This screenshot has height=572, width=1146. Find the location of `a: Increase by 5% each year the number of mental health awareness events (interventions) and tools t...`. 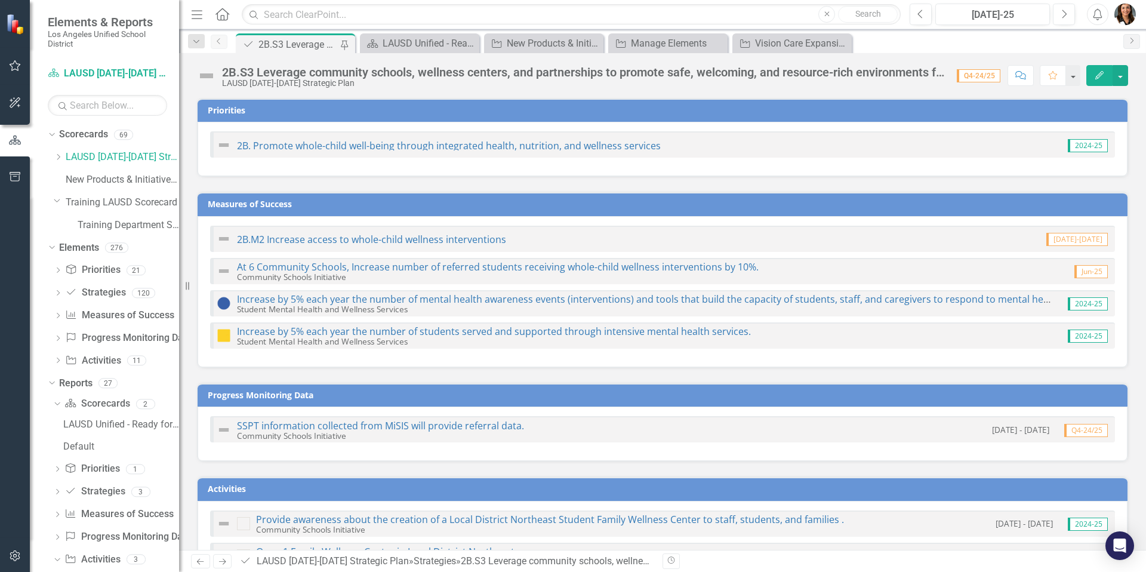

a: Increase by 5% each year the number of mental health awareness events (interventions) and tools t... is located at coordinates (665, 299).